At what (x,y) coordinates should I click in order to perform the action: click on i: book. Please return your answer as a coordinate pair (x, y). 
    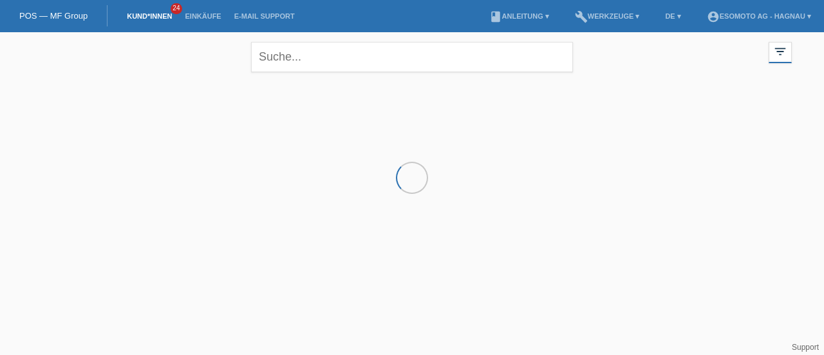
    Looking at the image, I should click on (496, 17).